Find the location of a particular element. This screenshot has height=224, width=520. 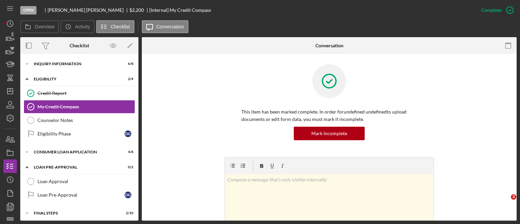

div: Eligibility is located at coordinates (75, 79).